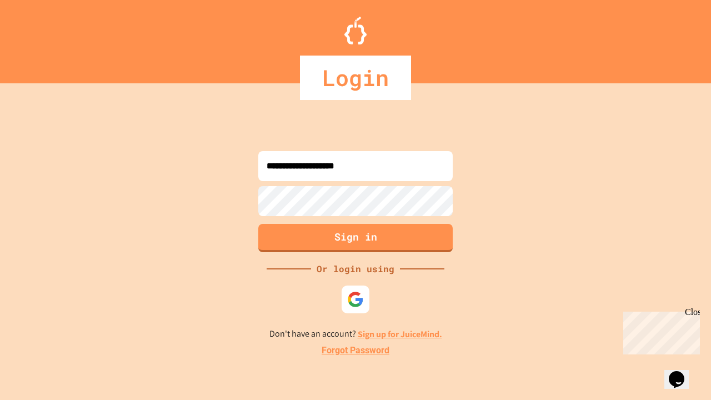  What do you see at coordinates (41, 37) in the screenshot?
I see `div: Chat with us now!Close` at bounding box center [41, 37].